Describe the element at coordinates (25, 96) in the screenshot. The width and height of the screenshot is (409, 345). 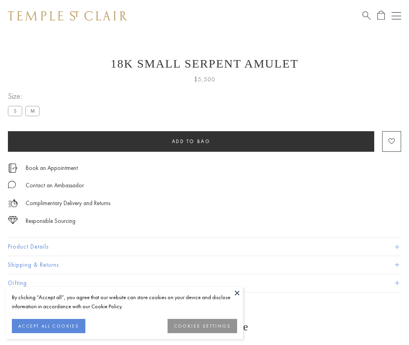
I see `span: Size:` at that location.